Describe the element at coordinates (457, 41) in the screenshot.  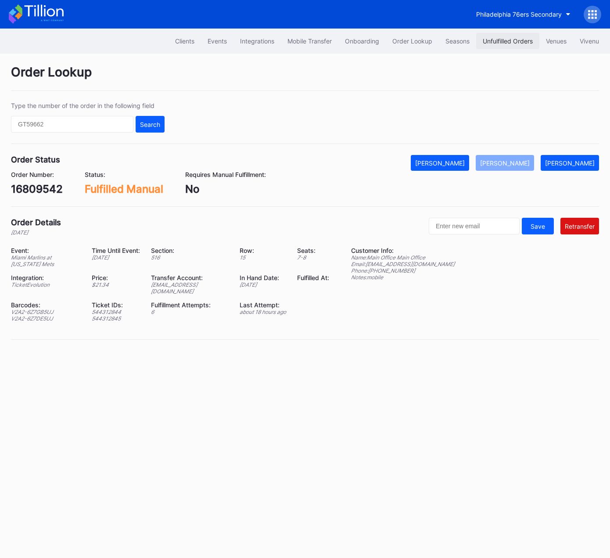
I see `button: Seasons` at that location.